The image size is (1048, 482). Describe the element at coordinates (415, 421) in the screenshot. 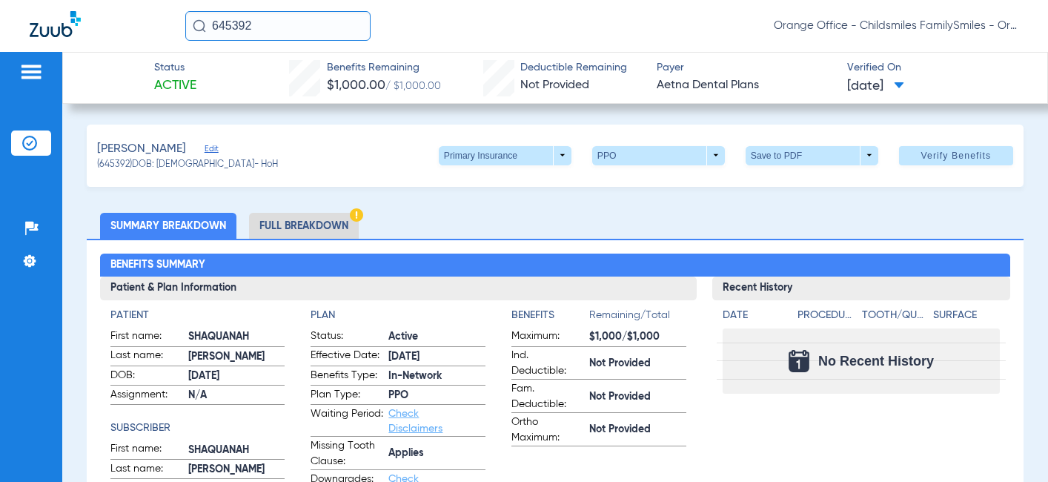

I see `a: Check Disclaimers` at that location.